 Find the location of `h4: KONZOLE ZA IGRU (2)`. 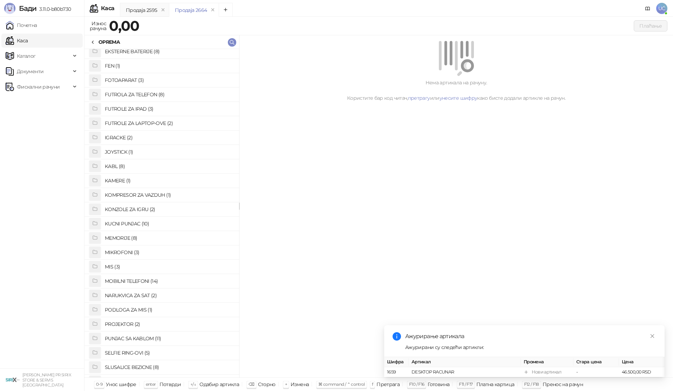

h4: KONZOLE ZA IGRU (2) is located at coordinates (169, 210).